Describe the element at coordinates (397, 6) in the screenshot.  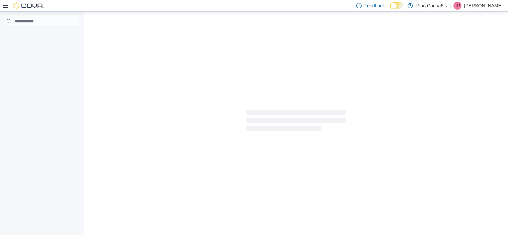
I see `input: Dark Mode` at that location.